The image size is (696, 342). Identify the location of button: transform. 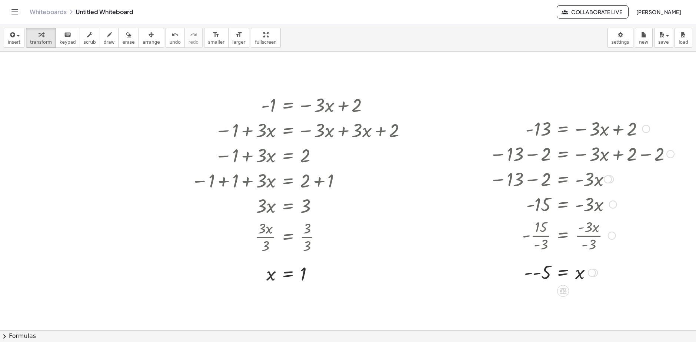
(41, 38).